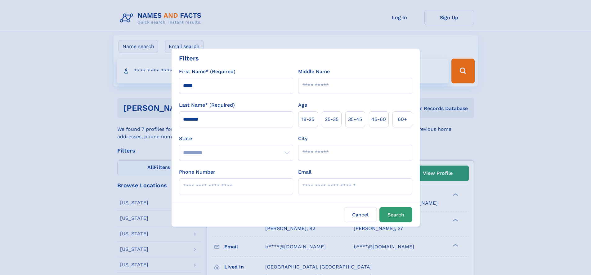  Describe the element at coordinates (197, 172) in the screenshot. I see `label: Phone Number` at that location.